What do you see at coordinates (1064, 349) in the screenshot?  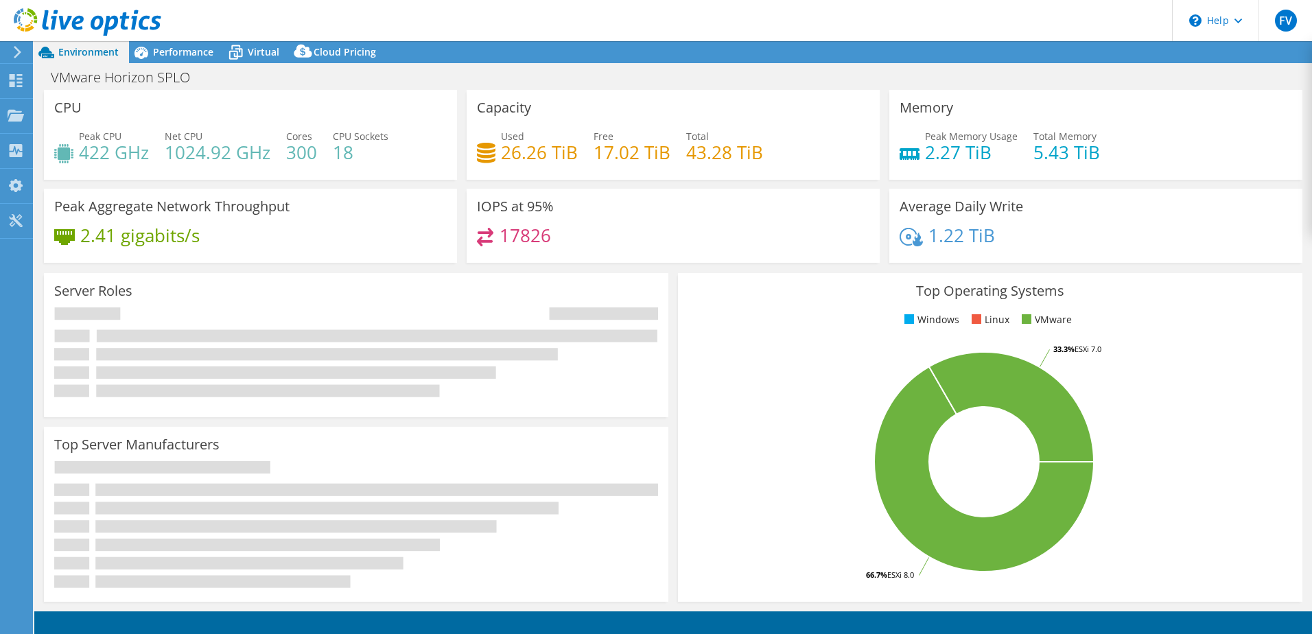 I see `tspan: 33.3%` at bounding box center [1064, 349].